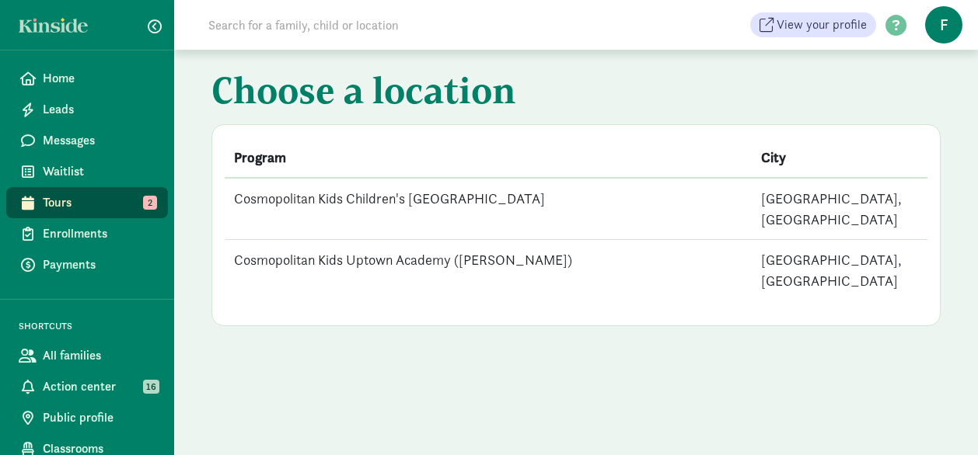 This screenshot has height=455, width=978. Describe the element at coordinates (87, 356) in the screenshot. I see `a: All families` at that location.